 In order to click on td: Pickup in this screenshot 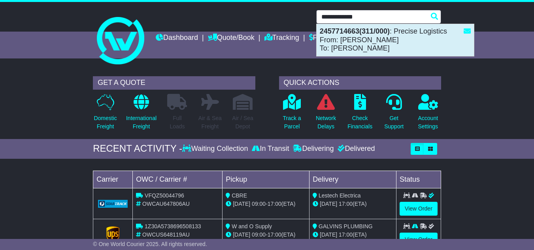, I will do `click(266, 179)`.